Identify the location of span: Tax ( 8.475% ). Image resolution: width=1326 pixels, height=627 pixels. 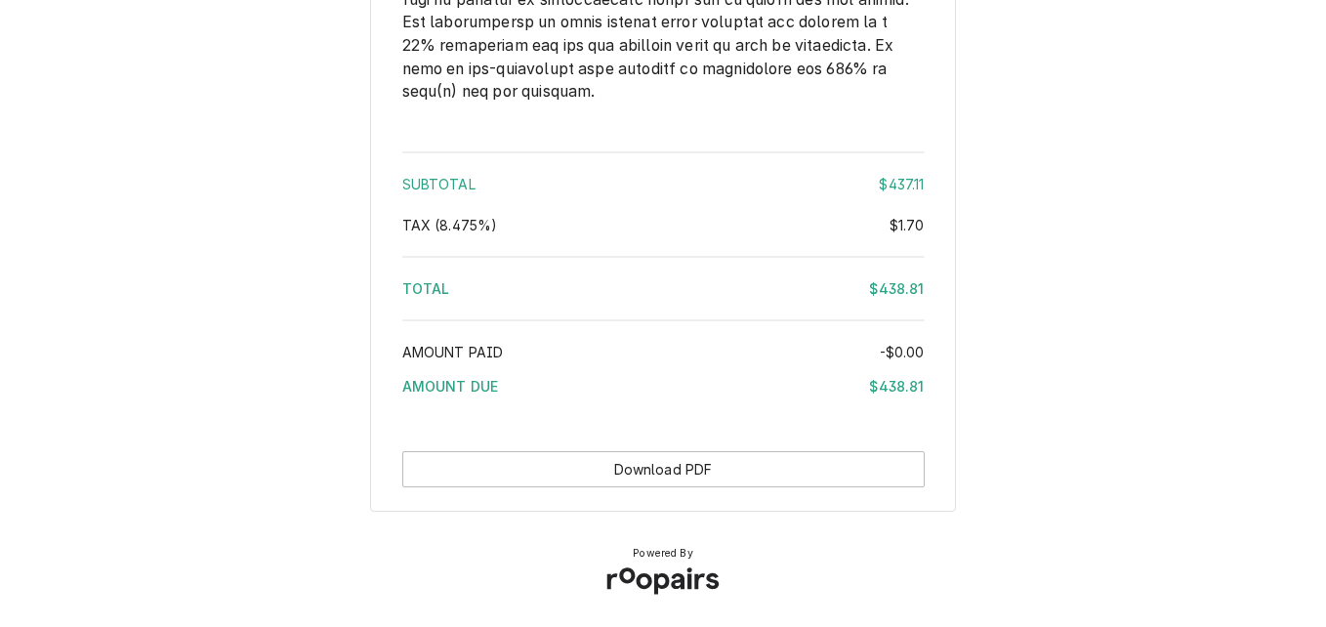
(450, 225).